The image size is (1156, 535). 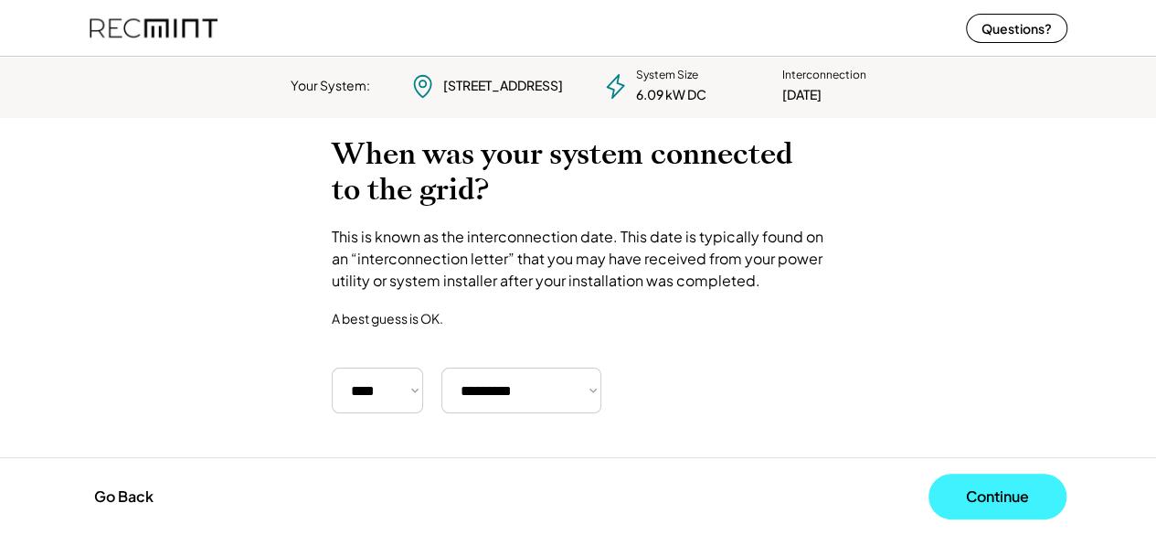 What do you see at coordinates (578, 259) in the screenshot?
I see `div: This is known as the interconnection date. This date is typically found on an “interconnection le...` at bounding box center [578, 259].